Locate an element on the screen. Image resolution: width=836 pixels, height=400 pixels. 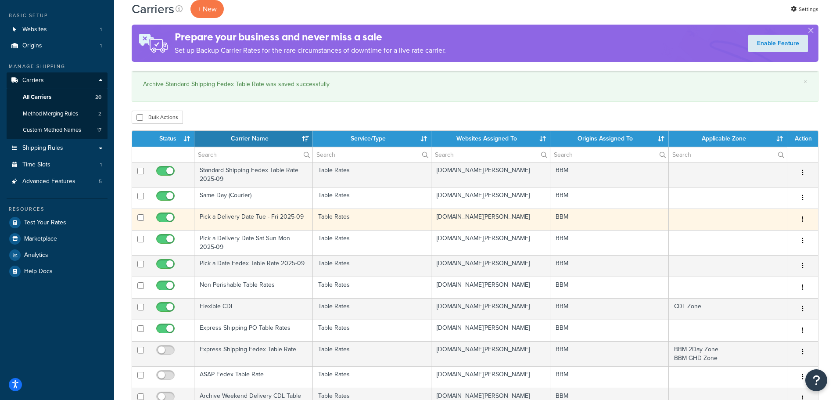
span: Test Your Rates is located at coordinates (45, 223).